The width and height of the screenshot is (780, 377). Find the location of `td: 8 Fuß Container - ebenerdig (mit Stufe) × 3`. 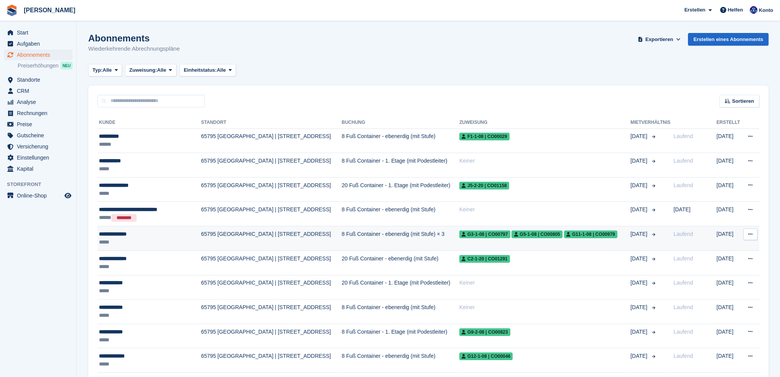

td: 8 Fuß Container - ebenerdig (mit Stufe) × 3 is located at coordinates (400, 239).